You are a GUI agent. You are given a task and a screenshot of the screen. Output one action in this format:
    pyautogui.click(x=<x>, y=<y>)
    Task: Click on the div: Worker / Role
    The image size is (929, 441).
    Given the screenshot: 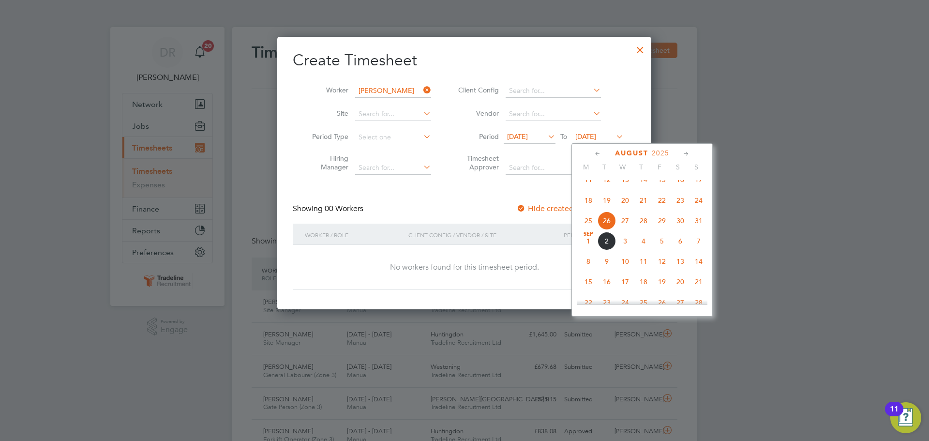 What is the action you would take?
    pyautogui.click(x=354, y=235)
    